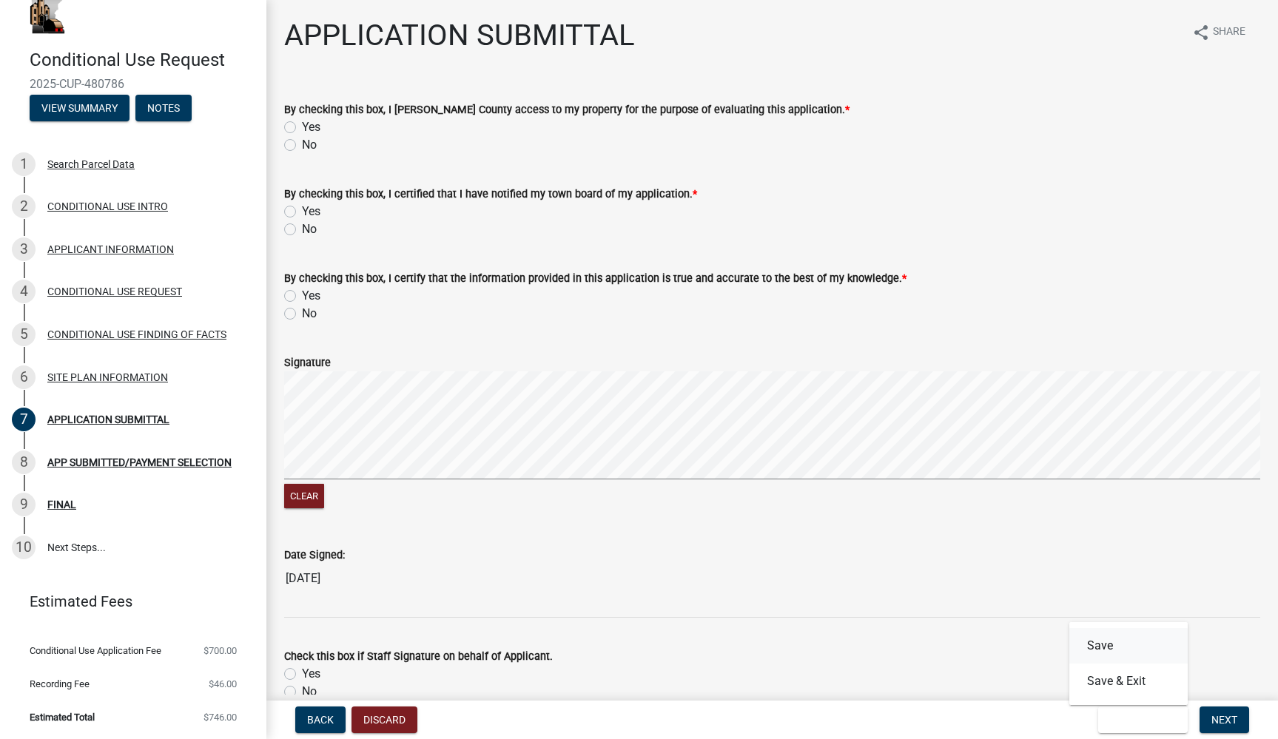  What do you see at coordinates (107, 206) in the screenshot?
I see `div: CONDITIONAL USE INTRO` at bounding box center [107, 206].